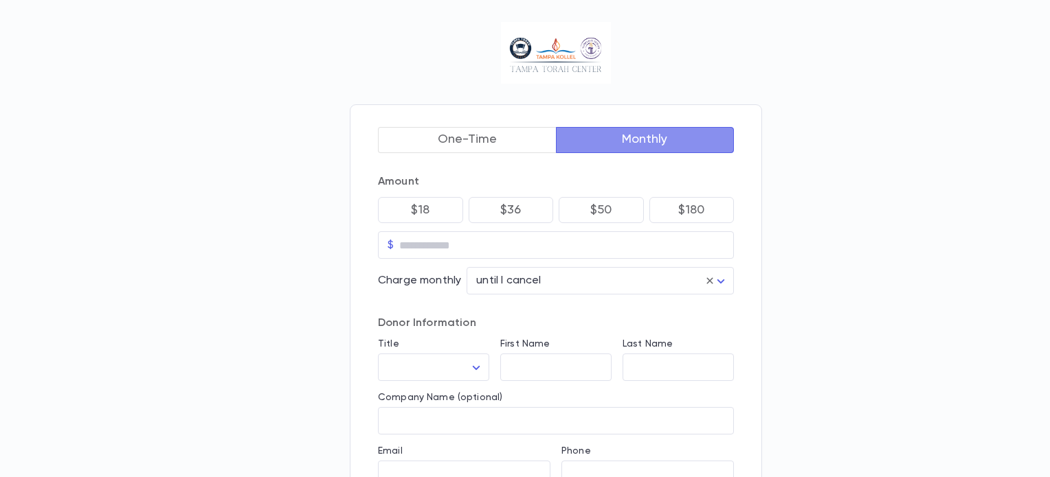 This screenshot has width=1050, height=477. I want to click on p: $180, so click(691, 210).